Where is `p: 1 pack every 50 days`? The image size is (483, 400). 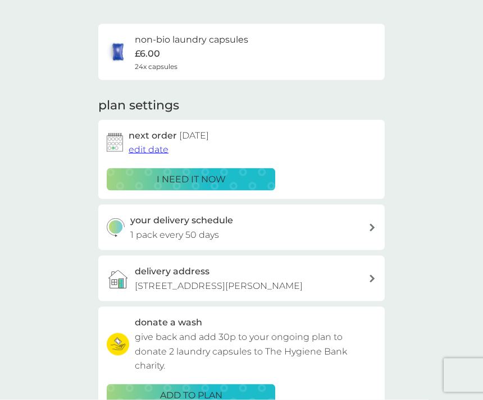 p: 1 pack every 50 days is located at coordinates (174, 235).